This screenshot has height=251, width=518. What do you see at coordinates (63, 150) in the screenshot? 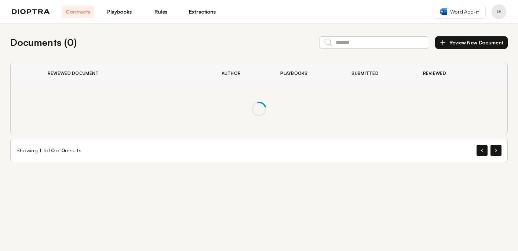
I see `span: 0` at bounding box center [63, 150].